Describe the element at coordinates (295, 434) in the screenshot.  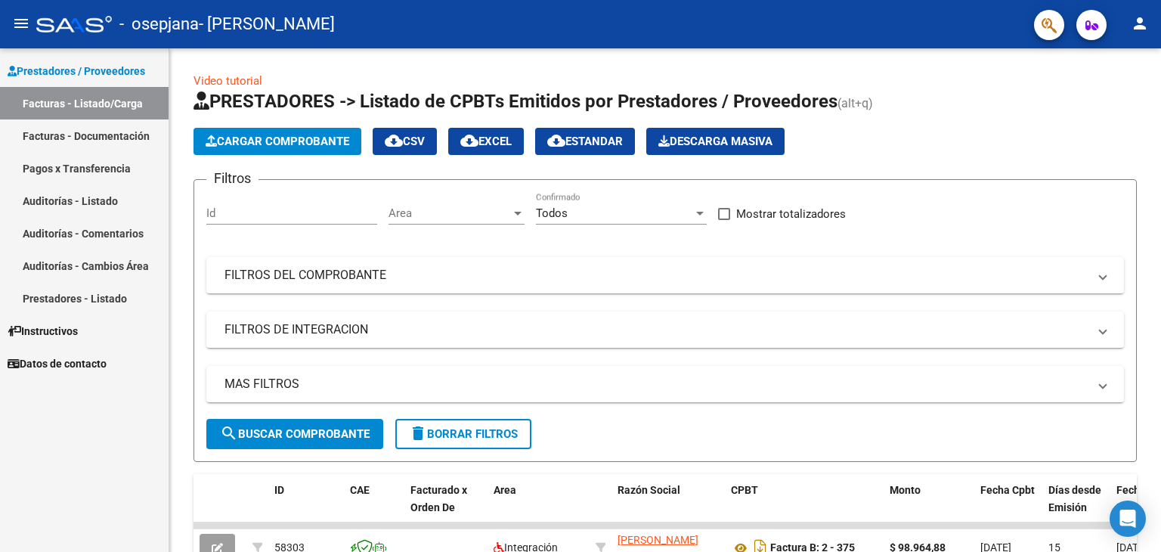
I see `span: Buscar Comprobante` at that location.